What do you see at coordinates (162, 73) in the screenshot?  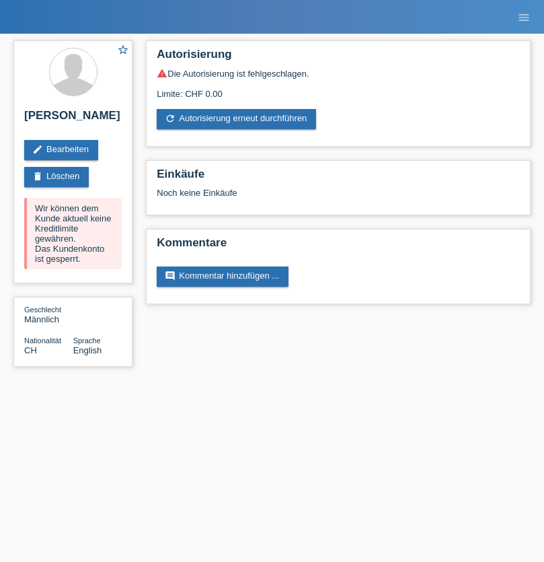 I see `i: warning` at bounding box center [162, 73].